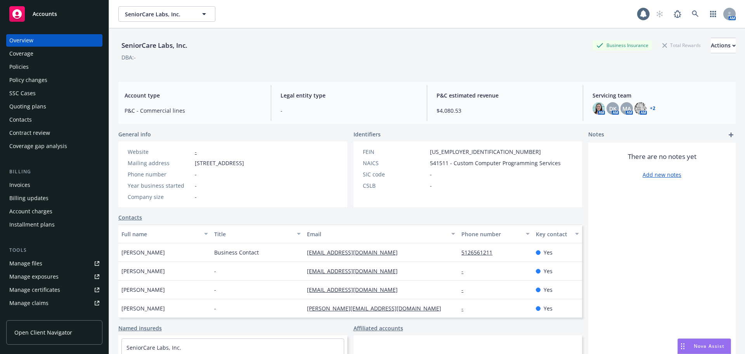 This screenshot has height=354, width=745. What do you see at coordinates (165, 234) in the screenshot?
I see `button: Full name` at bounding box center [165, 234].